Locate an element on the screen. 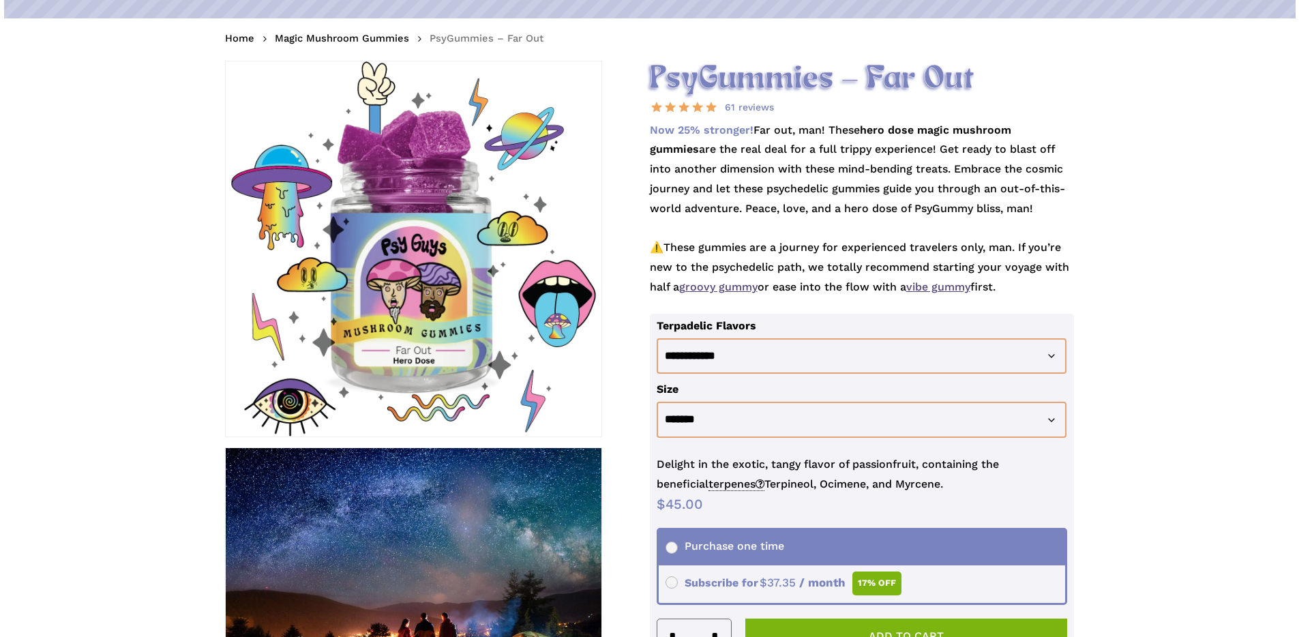  a: groovy gummy is located at coordinates (718, 286).